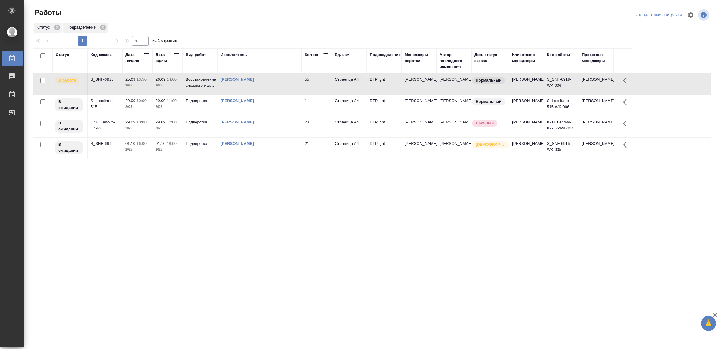 The width and height of the screenshot is (722, 349). Describe the element at coordinates (171, 143) in the screenshot. I see `p: 18:00` at that location.